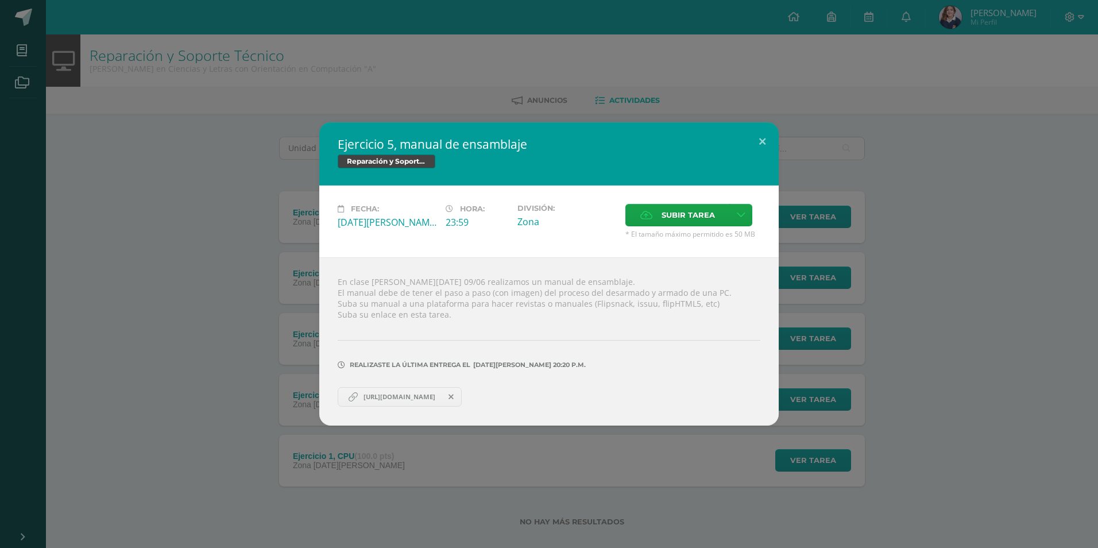  Describe the element at coordinates (762, 142) in the screenshot. I see `button: Close (Esc)` at that location.